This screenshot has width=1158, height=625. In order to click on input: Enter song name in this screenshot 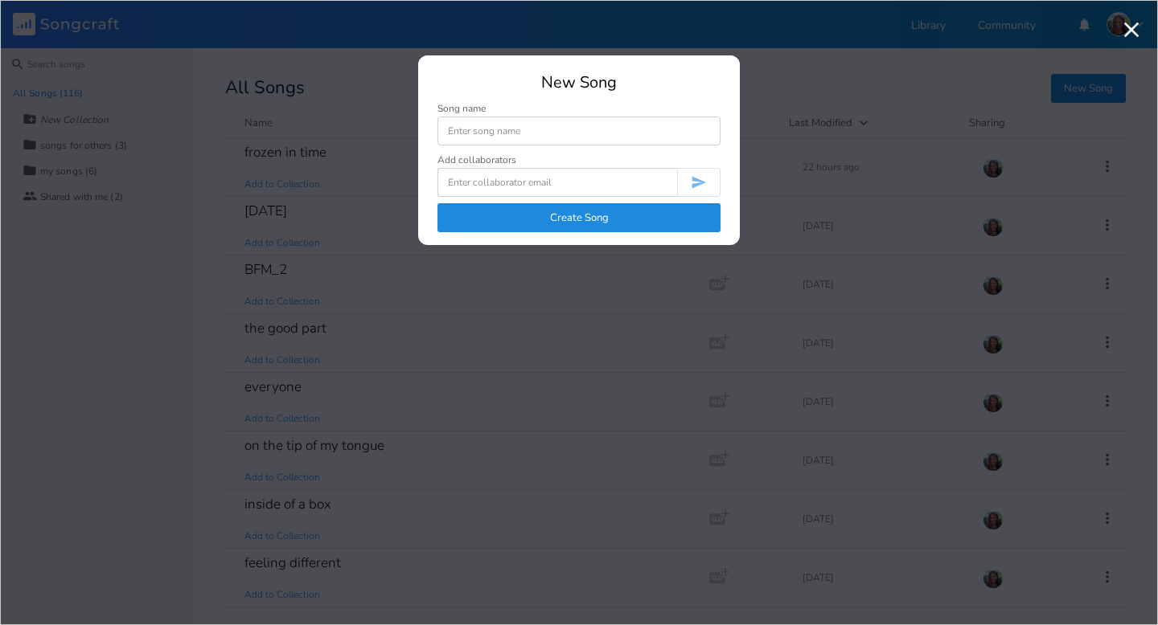, I will do `click(579, 131)`.